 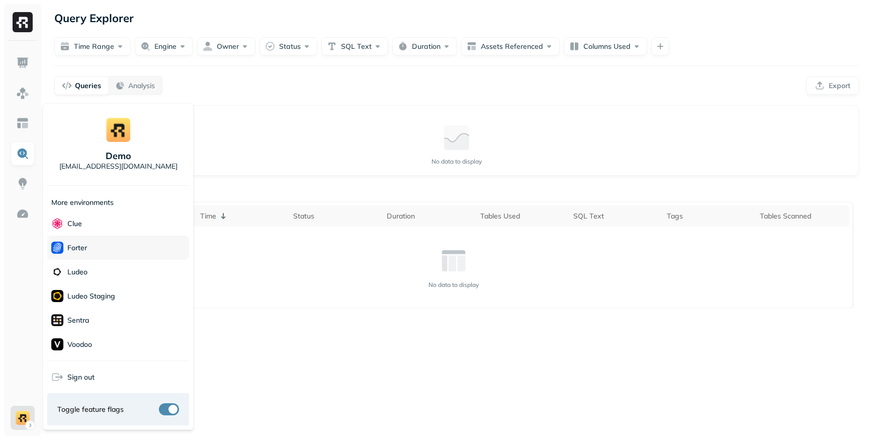 What do you see at coordinates (74, 223) in the screenshot?
I see `p: Clue` at bounding box center [74, 223].